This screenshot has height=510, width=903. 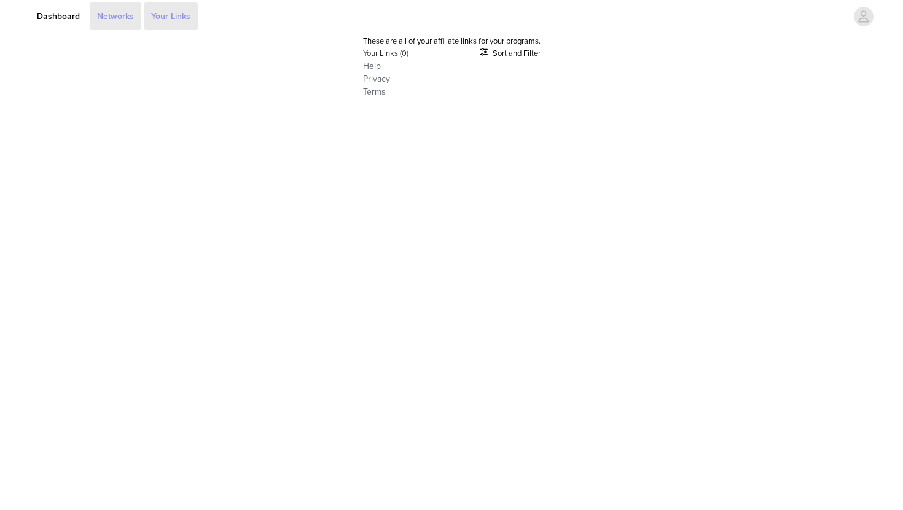 I want to click on p: These are all of your affiliate links for your programs., so click(x=452, y=42).